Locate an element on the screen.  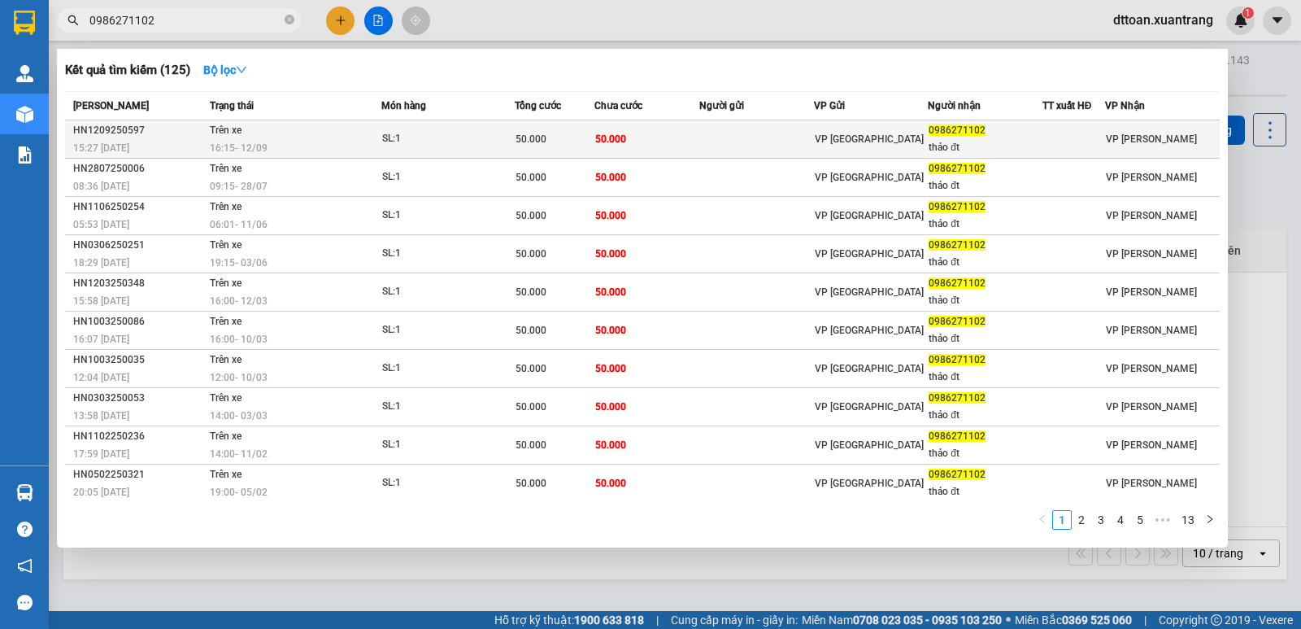
li: Next Page is located at coordinates (1210, 520).